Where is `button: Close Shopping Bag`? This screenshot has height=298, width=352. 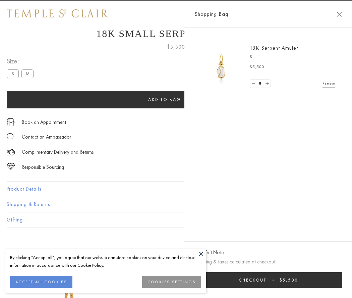
button: Close Shopping Bag is located at coordinates (339, 14).